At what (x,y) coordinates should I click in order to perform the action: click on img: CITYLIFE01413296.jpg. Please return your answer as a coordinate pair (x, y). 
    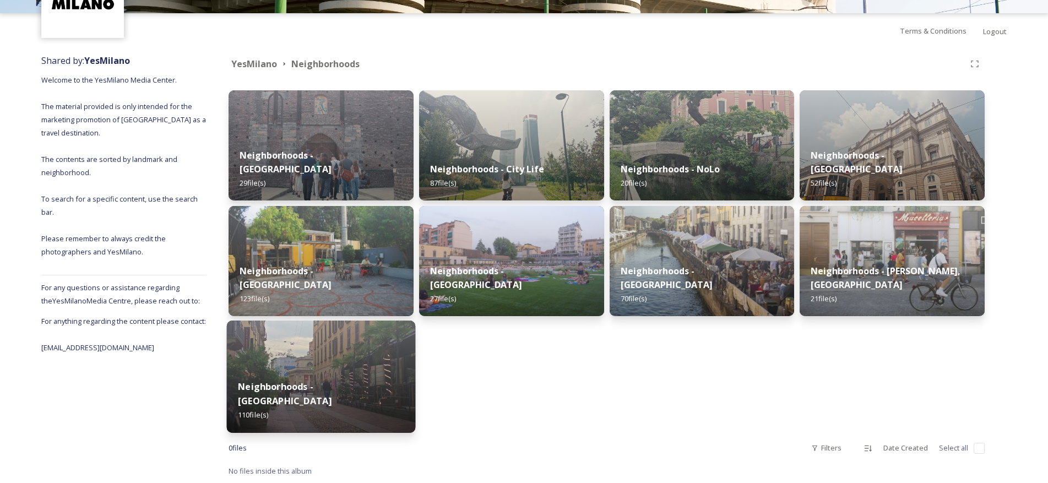
    Looking at the image, I should click on (512, 145).